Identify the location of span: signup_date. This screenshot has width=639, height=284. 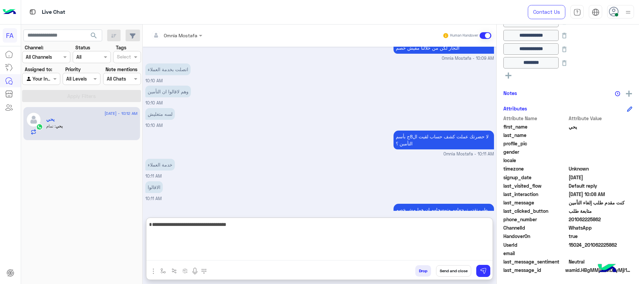
(536, 177).